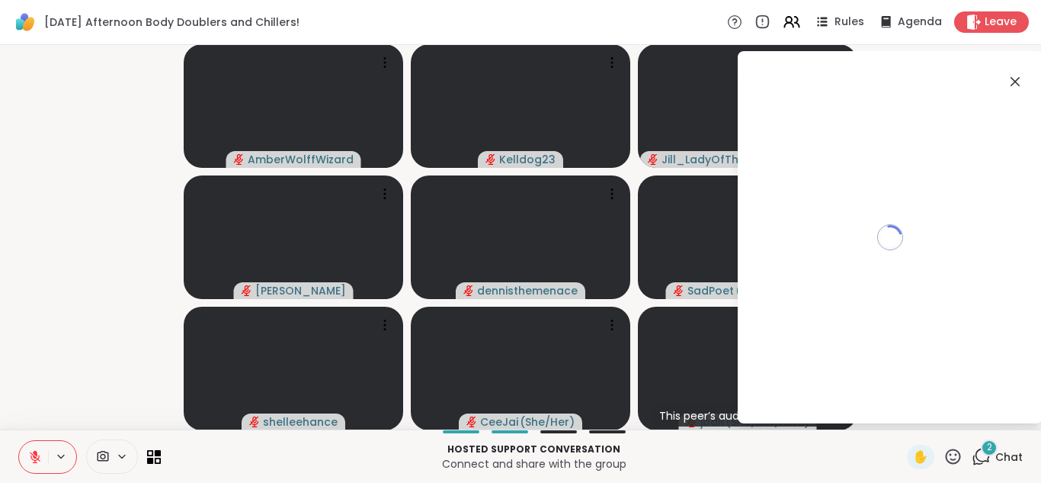 The image size is (1041, 483). I want to click on img: ShareWell Logomark, so click(25, 22).